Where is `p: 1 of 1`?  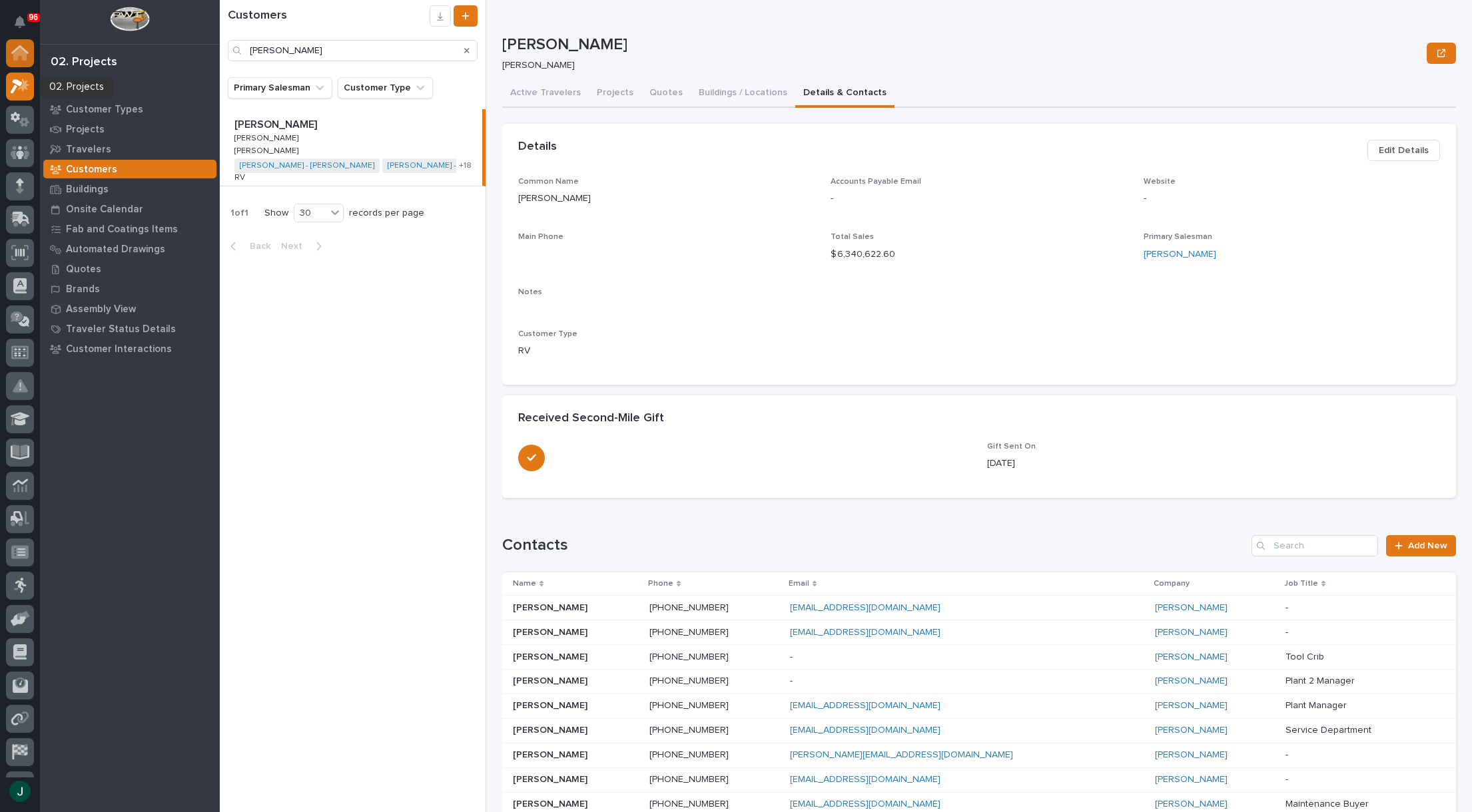
p: 1 of 1 is located at coordinates (239, 213).